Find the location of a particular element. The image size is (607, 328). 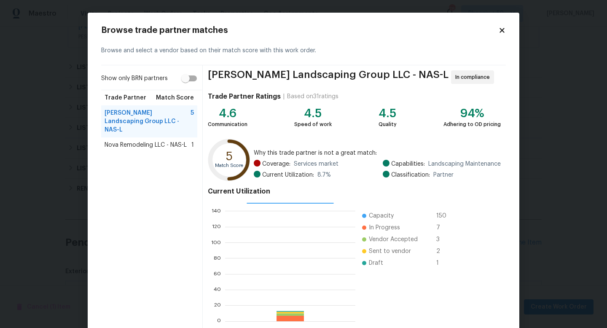

span: Capabilities: is located at coordinates (408, 164).